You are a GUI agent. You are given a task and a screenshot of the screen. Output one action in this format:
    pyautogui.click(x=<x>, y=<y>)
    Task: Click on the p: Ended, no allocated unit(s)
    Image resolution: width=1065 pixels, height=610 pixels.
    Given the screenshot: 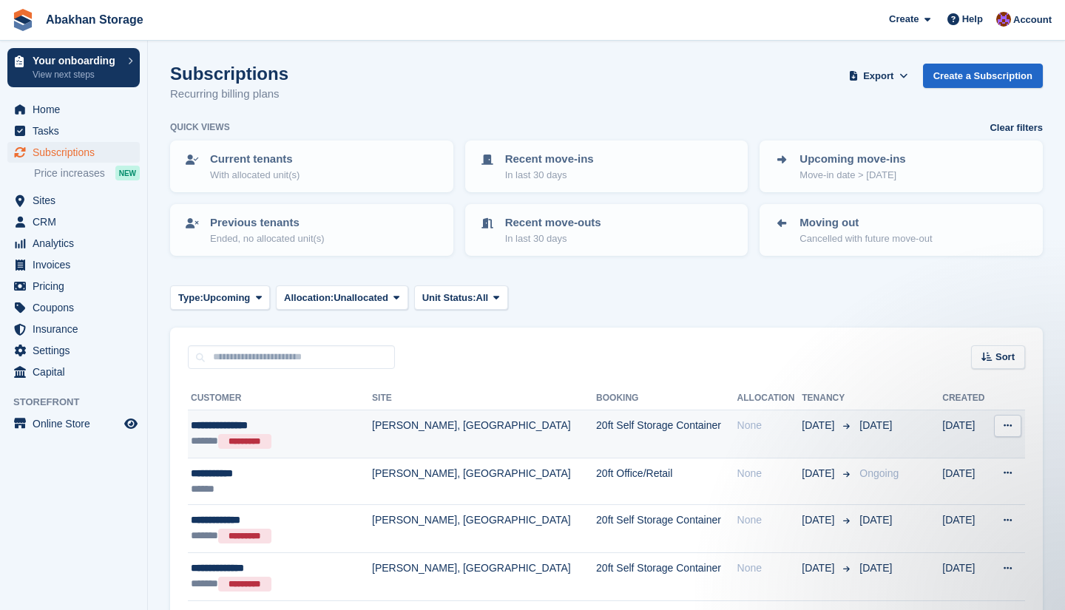 What is the action you would take?
    pyautogui.click(x=267, y=239)
    